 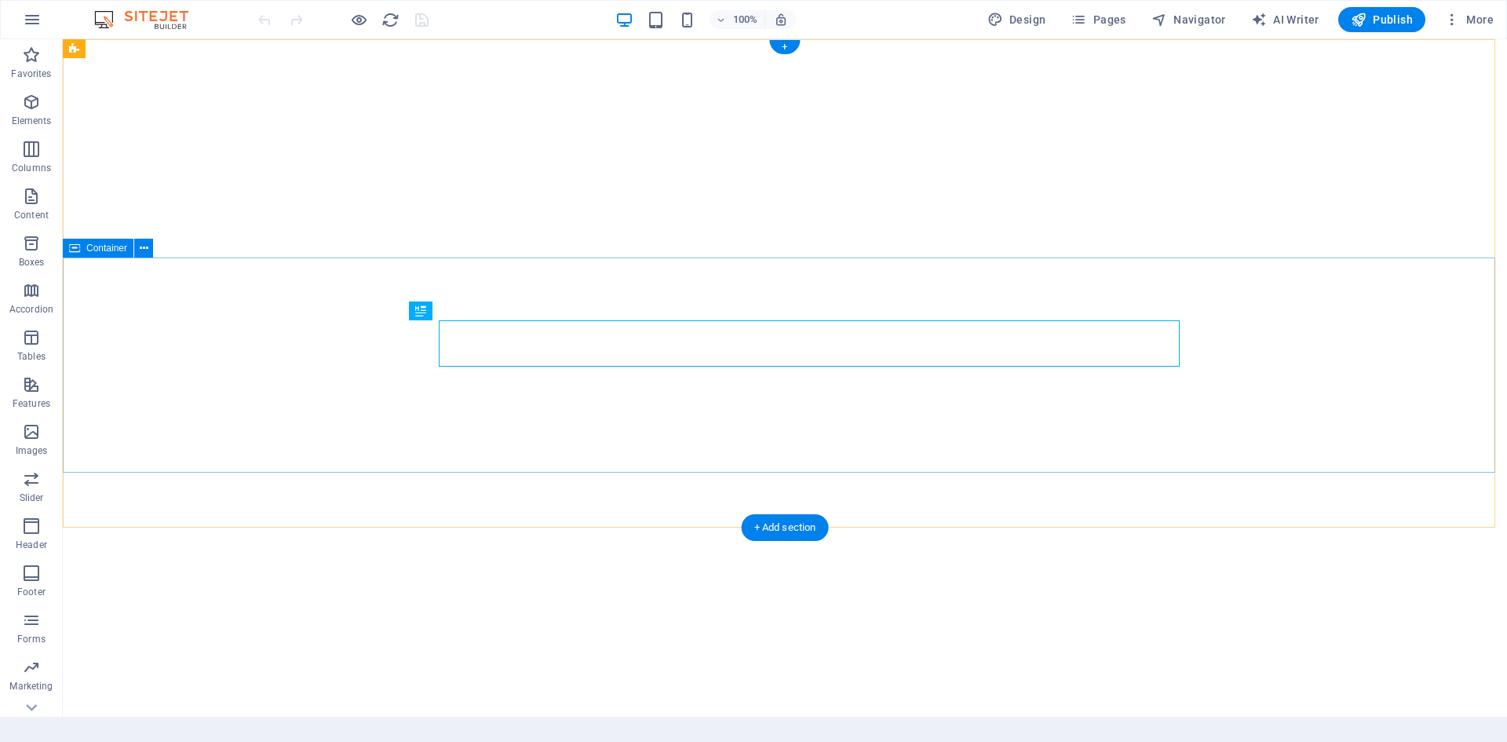 I want to click on p: Accordion, so click(x=31, y=309).